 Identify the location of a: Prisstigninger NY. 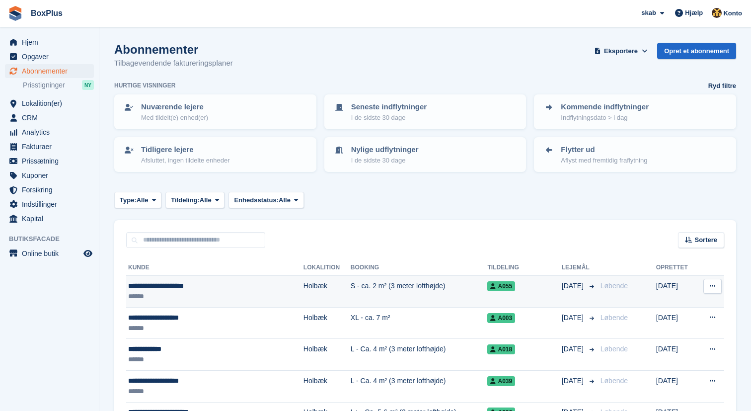
(58, 85).